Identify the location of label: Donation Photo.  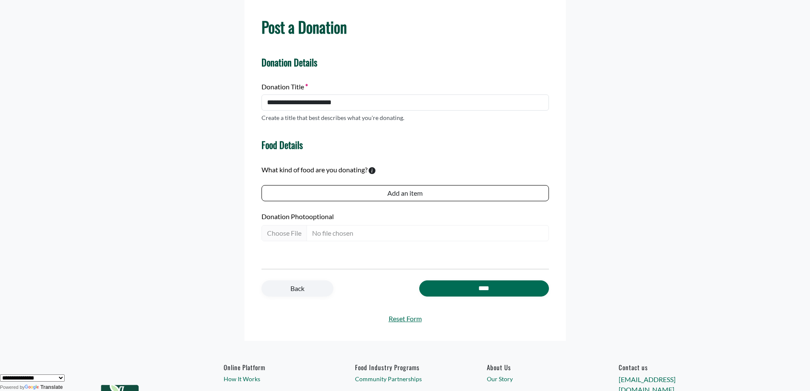
(405, 216).